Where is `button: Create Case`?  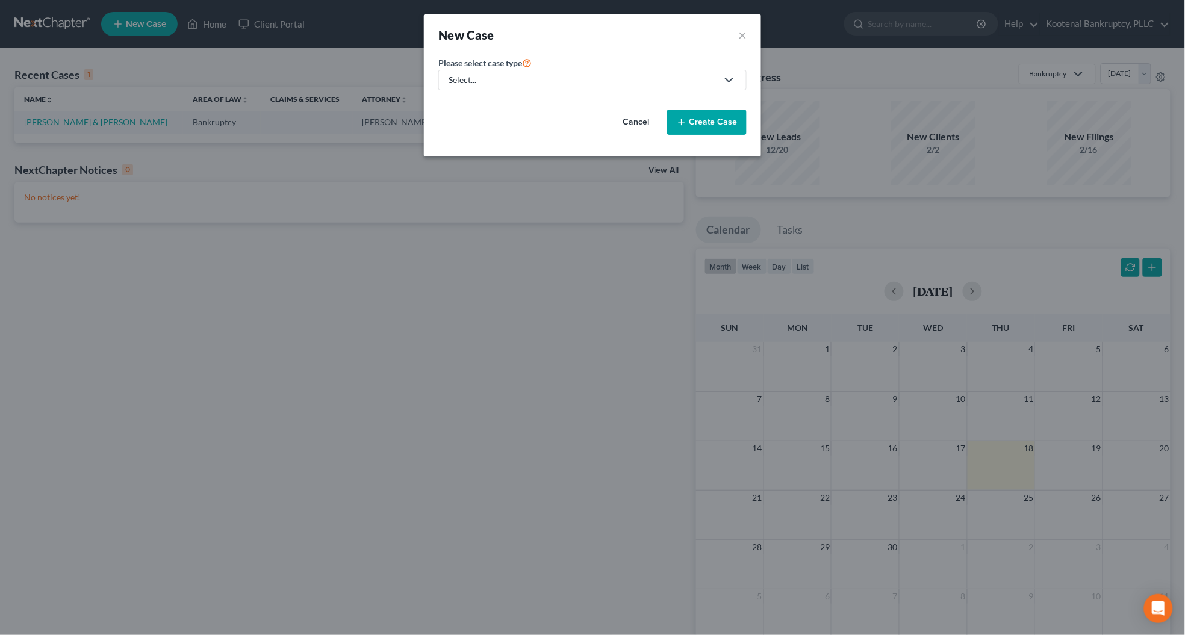 button: Create Case is located at coordinates (707, 122).